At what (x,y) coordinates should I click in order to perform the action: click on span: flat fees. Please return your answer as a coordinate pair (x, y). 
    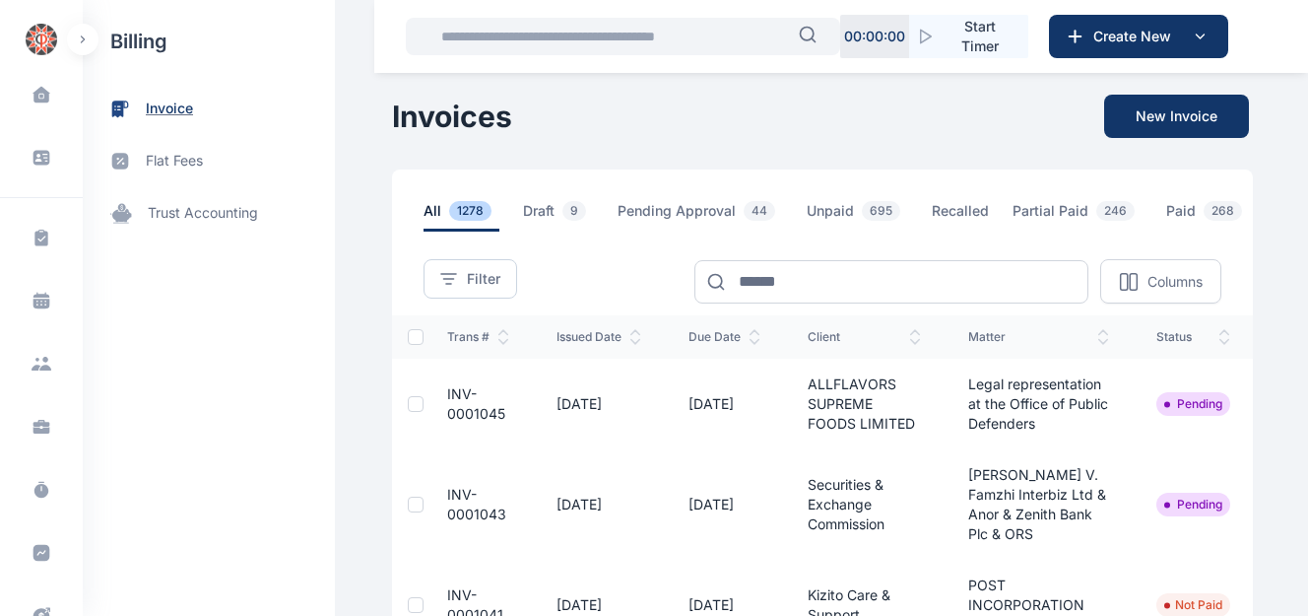
    Looking at the image, I should click on (174, 161).